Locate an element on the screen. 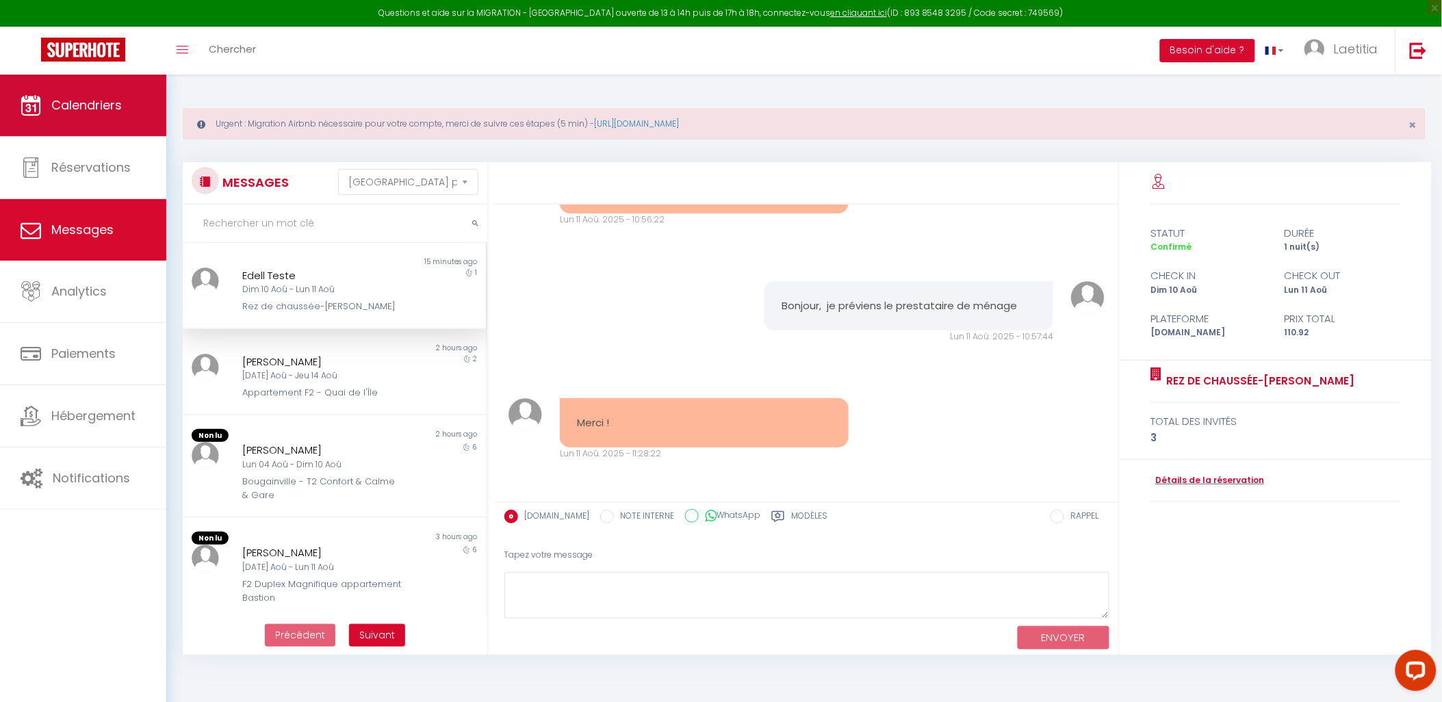 Image resolution: width=1442 pixels, height=702 pixels. span: Précédent is located at coordinates (300, 635).